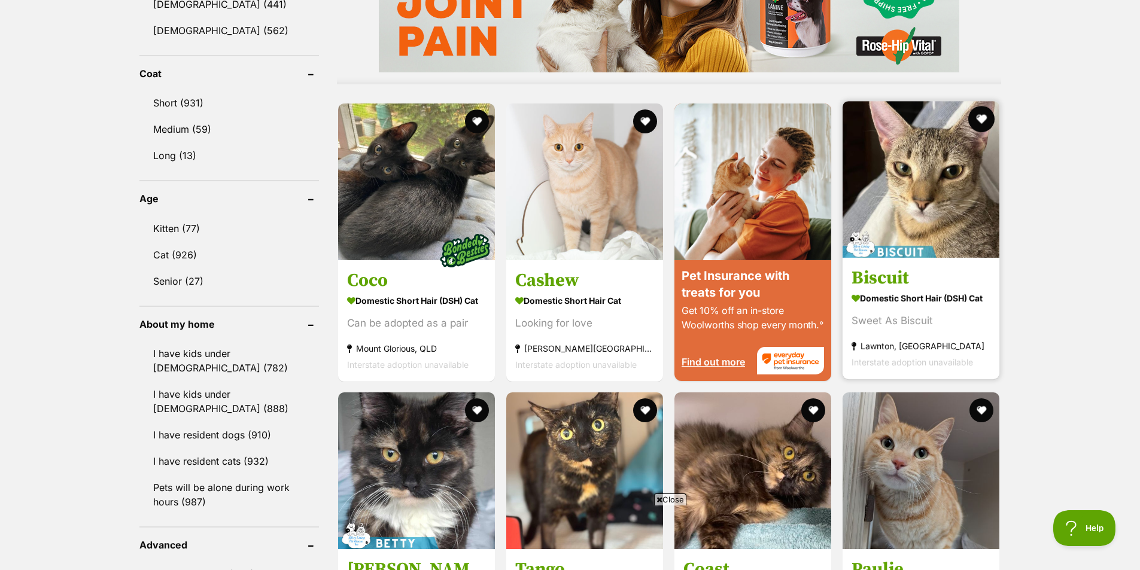 This screenshot has height=570, width=1140. What do you see at coordinates (416, 182) in the screenshot?
I see `img: Coco - Domestic Short Hair (DSH) Cat` at bounding box center [416, 182].